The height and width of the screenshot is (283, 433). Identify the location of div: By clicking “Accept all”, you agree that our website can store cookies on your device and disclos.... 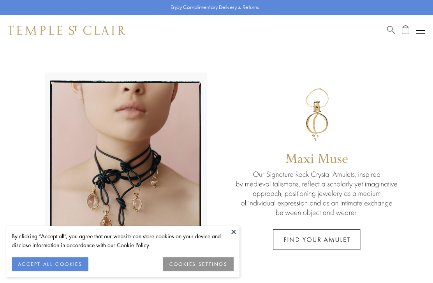
(123, 241).